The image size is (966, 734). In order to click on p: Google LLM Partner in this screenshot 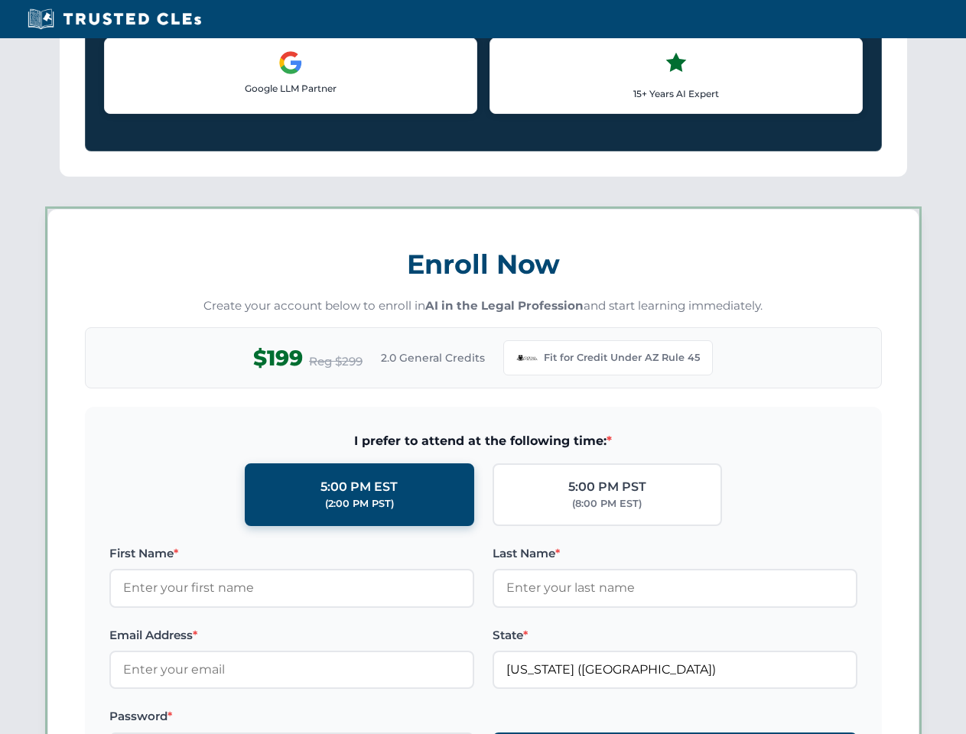, I will do `click(291, 88)`.